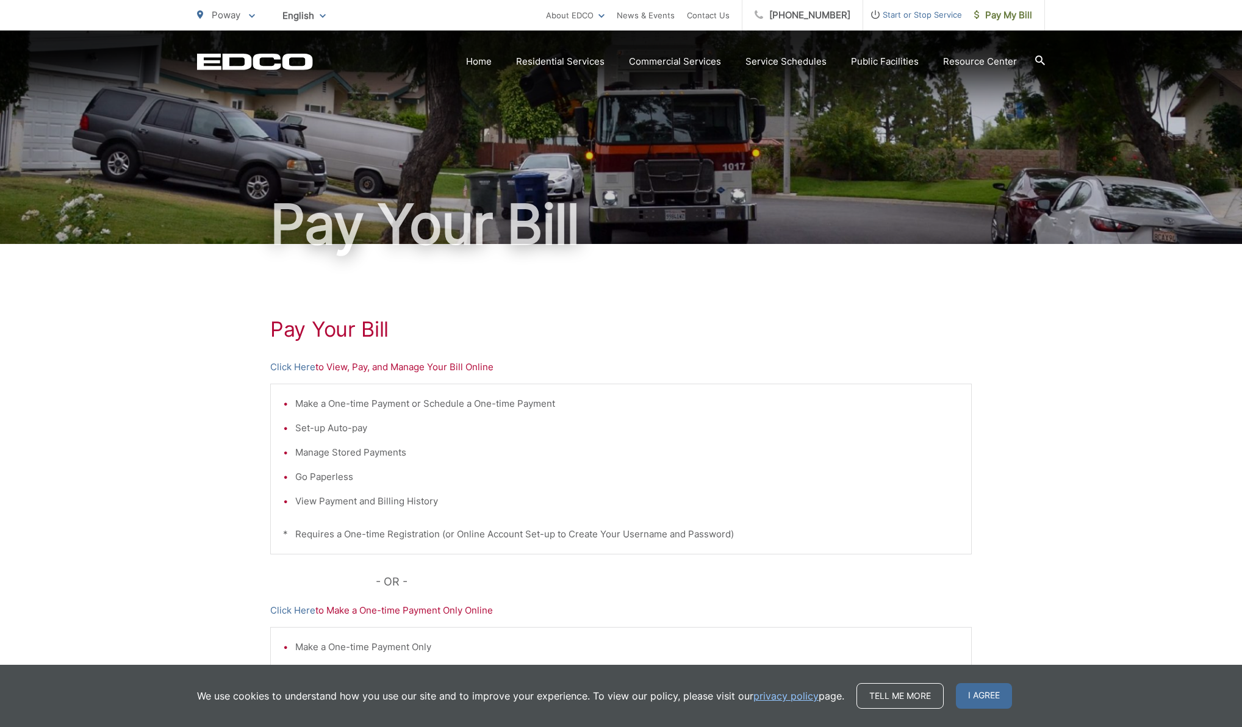 This screenshot has height=727, width=1242. I want to click on a: EDCD logo. Return to the homepage., so click(255, 62).